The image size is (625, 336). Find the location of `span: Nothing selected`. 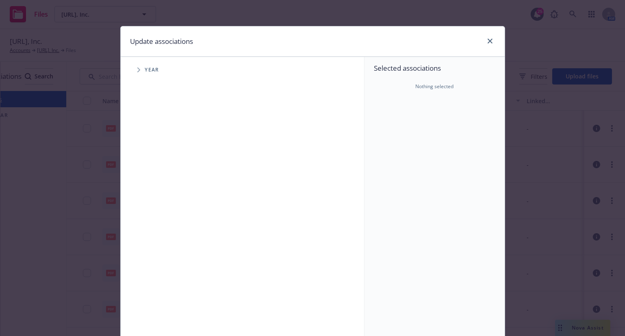

span: Nothing selected is located at coordinates (434, 87).